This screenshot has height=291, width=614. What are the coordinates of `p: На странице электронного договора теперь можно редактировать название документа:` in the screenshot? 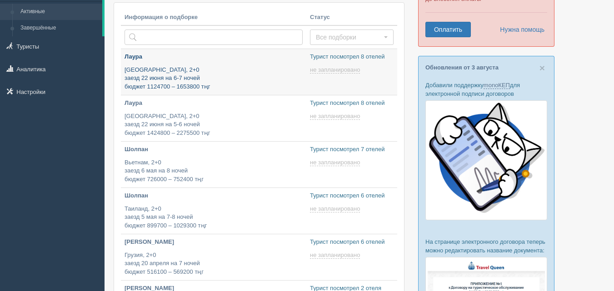 It's located at (486, 246).